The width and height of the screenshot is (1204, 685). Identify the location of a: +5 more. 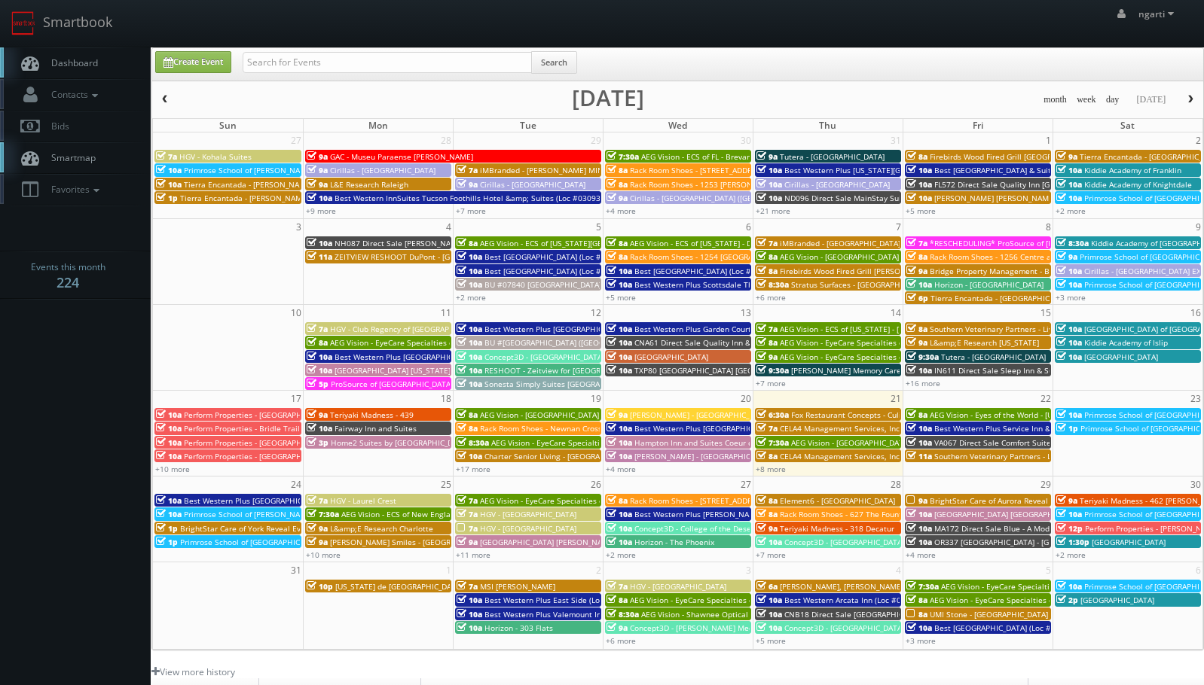
(621, 297).